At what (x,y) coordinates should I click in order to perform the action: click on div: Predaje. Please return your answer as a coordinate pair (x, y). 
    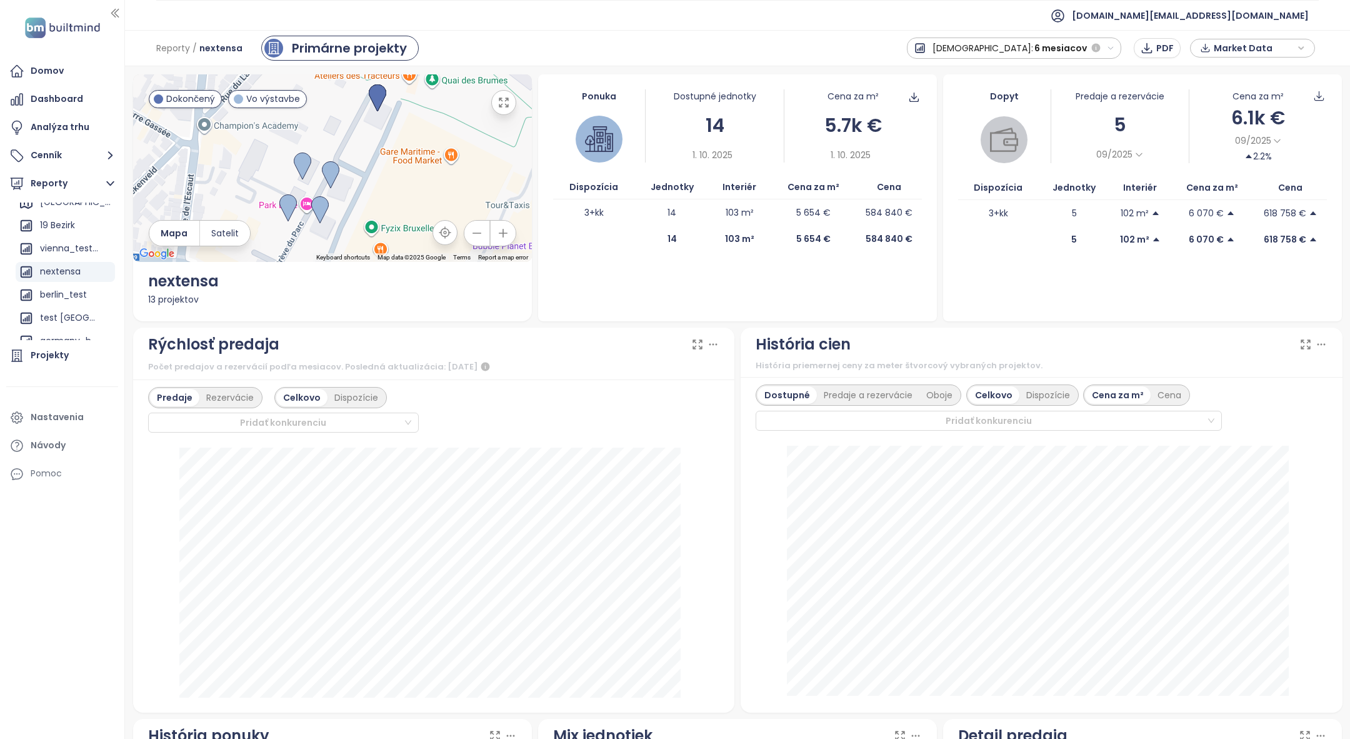
    Looking at the image, I should click on (174, 397).